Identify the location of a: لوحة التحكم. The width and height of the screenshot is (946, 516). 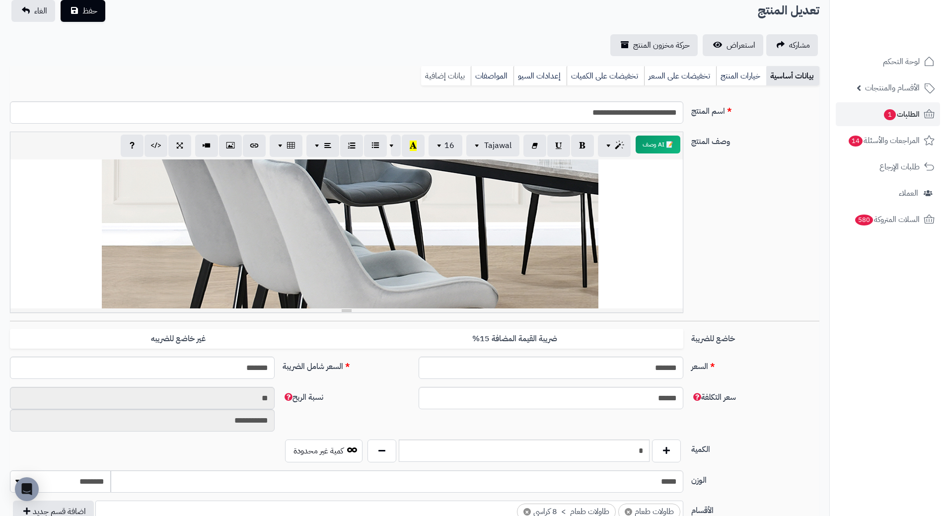
(888, 62).